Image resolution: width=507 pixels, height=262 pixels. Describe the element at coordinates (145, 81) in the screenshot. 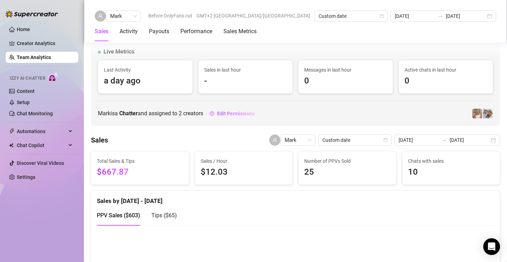

I see `span: a day ago` at that location.